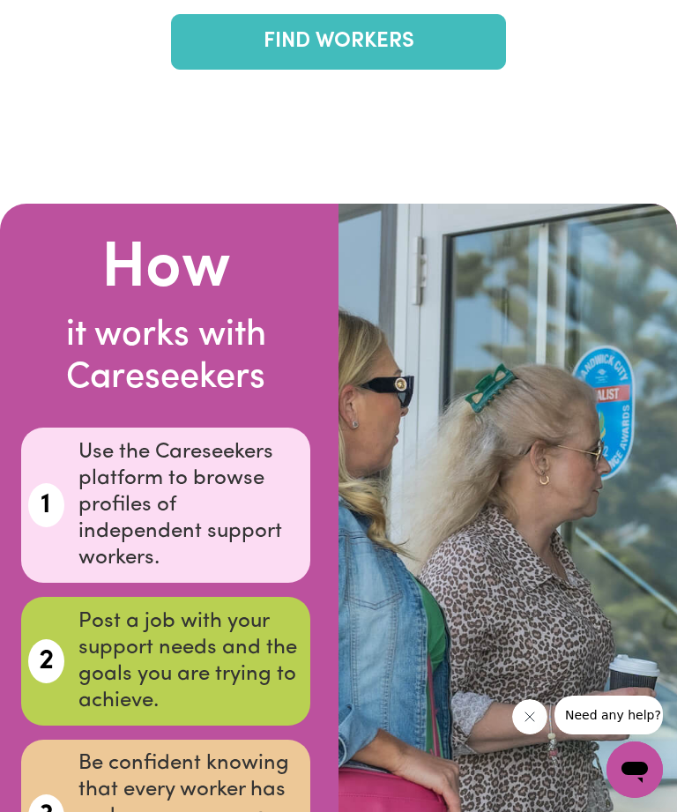  I want to click on span: 2, so click(46, 661).